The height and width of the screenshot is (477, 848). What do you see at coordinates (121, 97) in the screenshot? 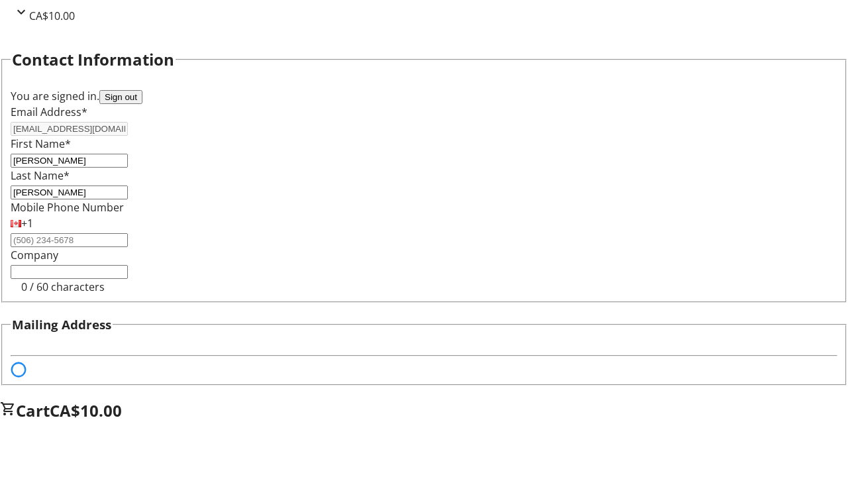
I see `button: Sign out` at bounding box center [121, 97].